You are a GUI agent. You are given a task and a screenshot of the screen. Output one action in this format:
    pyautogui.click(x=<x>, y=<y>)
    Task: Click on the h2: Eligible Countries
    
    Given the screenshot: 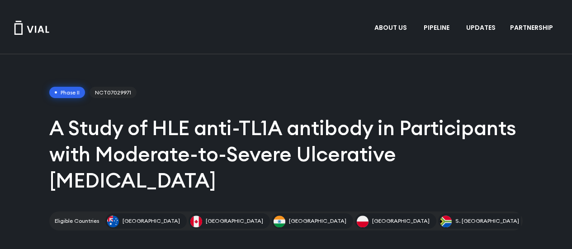 What is the action you would take?
    pyautogui.click(x=77, y=221)
    